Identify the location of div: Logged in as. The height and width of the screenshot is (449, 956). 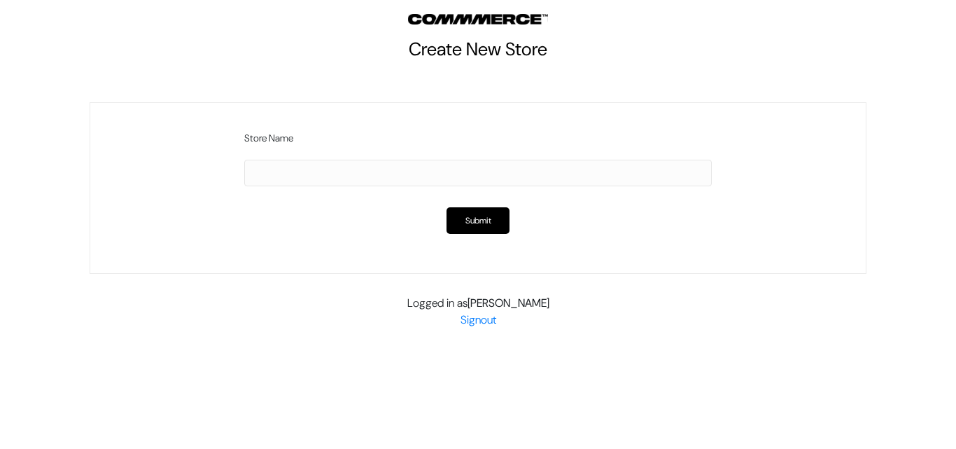
(478, 311).